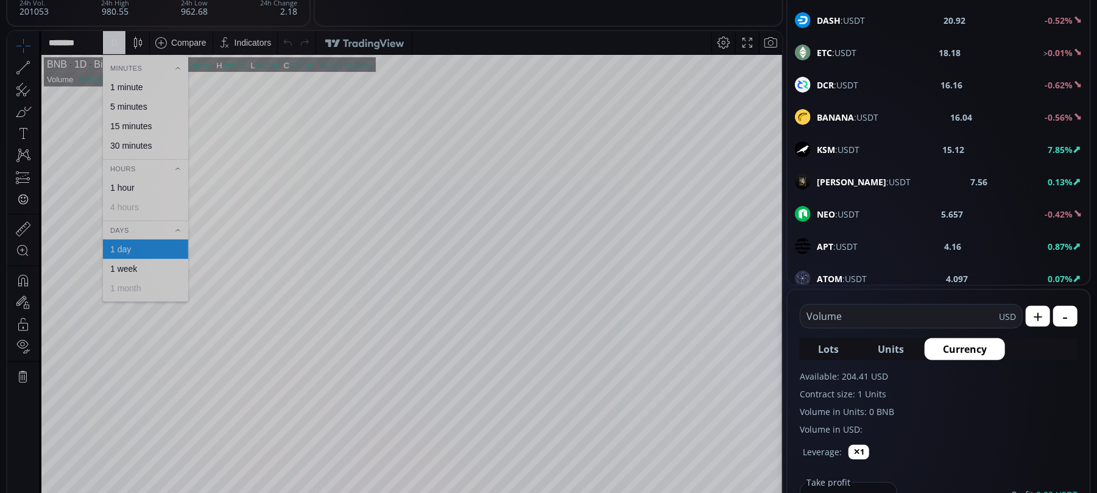 This screenshot has width=1097, height=493. What do you see at coordinates (979, 181) in the screenshot?
I see `b: 7.56` at bounding box center [979, 181].